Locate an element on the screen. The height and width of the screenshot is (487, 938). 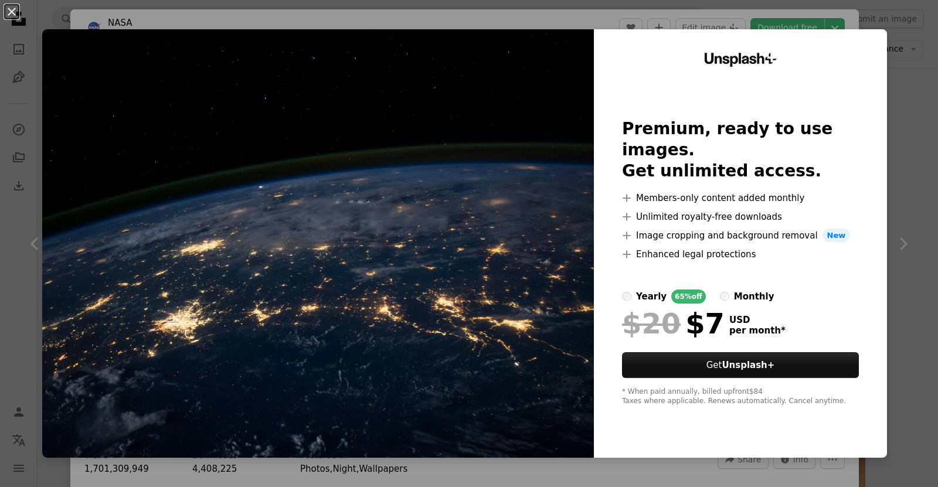
div: monthly is located at coordinates (754, 297).